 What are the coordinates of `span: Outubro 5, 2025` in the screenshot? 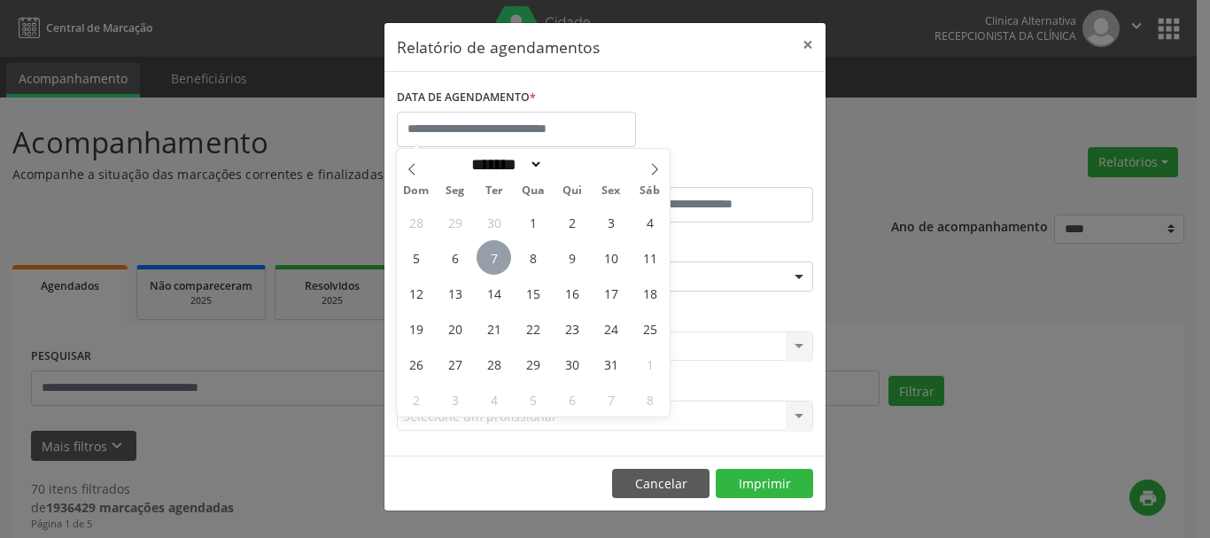 It's located at (415, 257).